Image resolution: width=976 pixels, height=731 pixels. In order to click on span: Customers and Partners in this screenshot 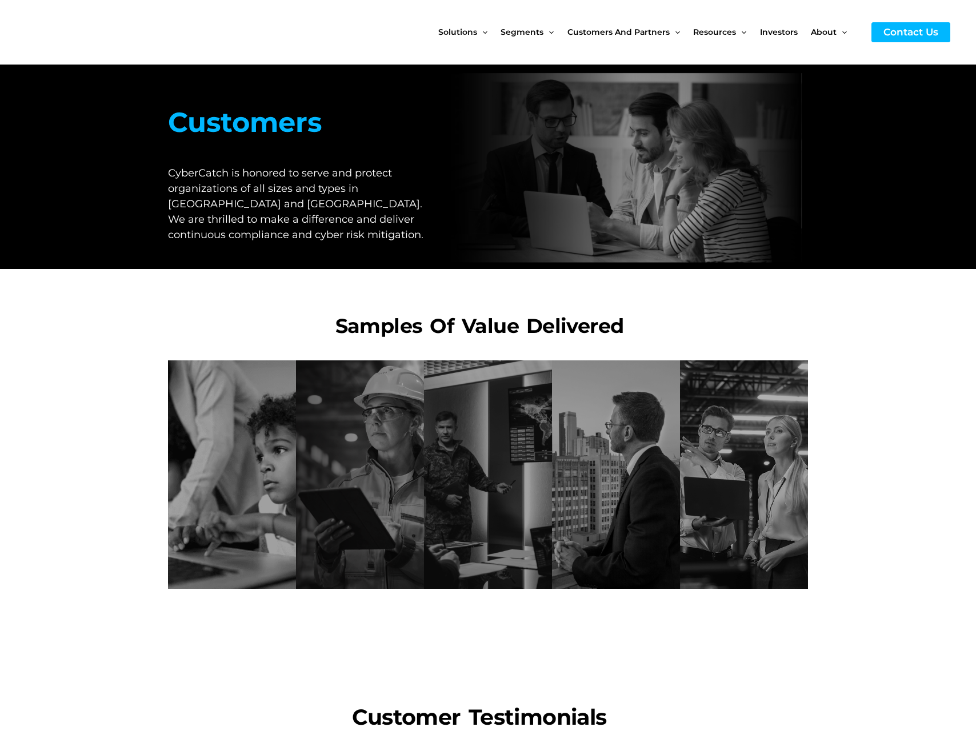, I will do `click(618, 32)`.